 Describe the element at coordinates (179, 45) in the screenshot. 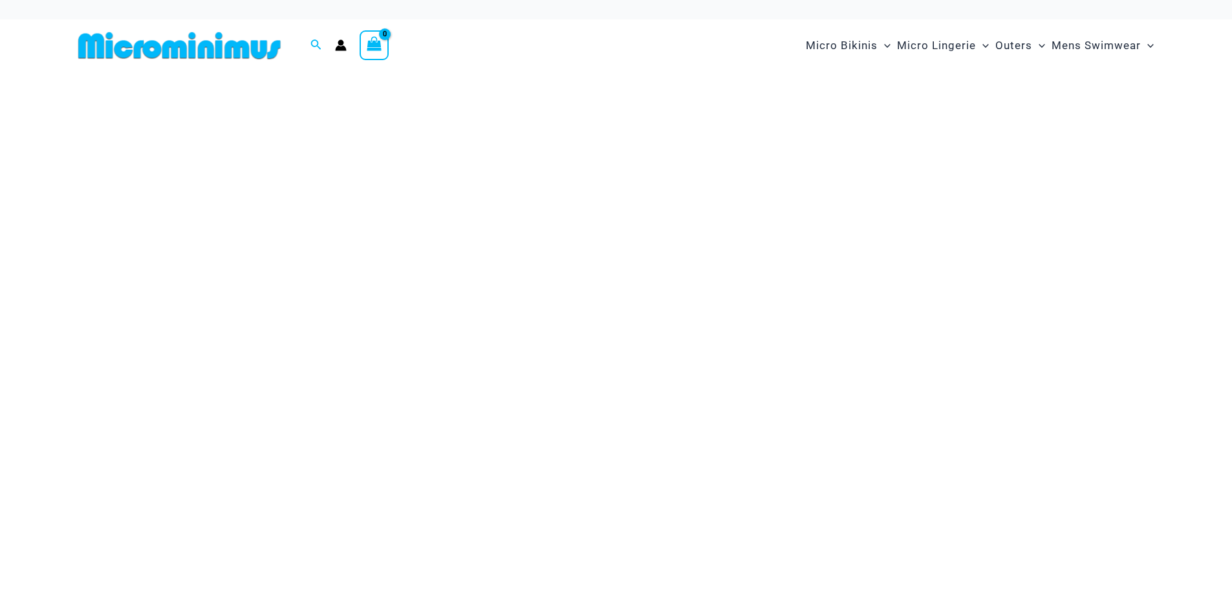

I see `img: MM SHOP LOGO FLAT` at that location.